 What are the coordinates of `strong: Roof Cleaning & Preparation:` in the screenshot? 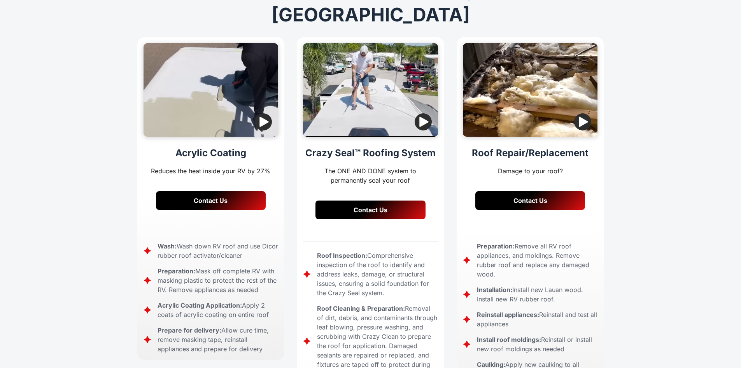 It's located at (361, 308).